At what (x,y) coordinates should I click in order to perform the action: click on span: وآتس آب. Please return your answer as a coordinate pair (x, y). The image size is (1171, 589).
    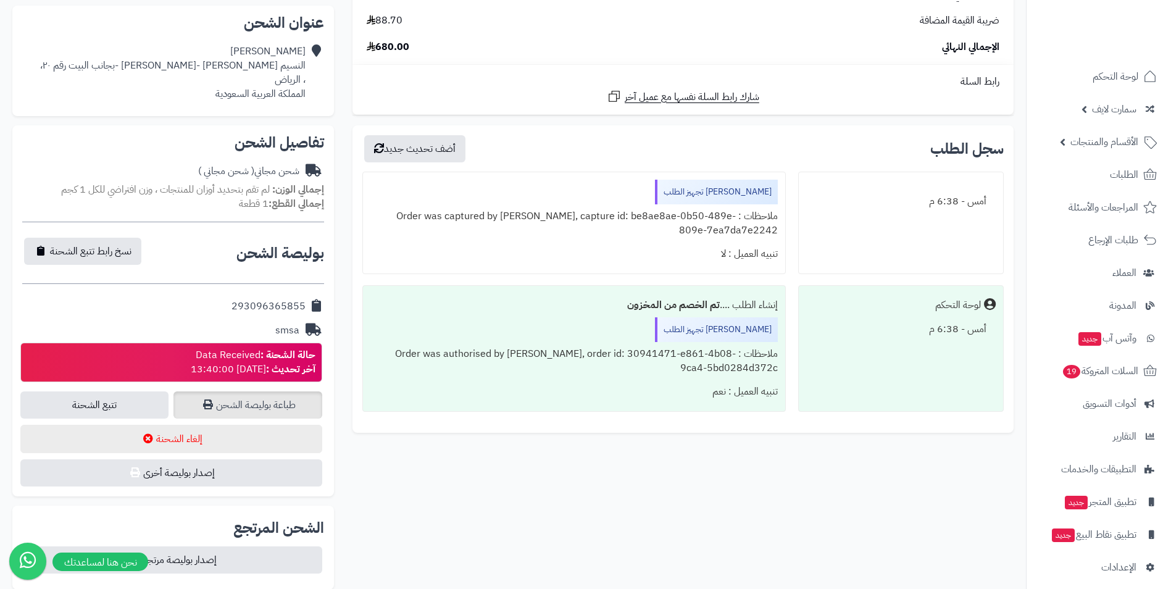
    Looking at the image, I should click on (1107, 338).